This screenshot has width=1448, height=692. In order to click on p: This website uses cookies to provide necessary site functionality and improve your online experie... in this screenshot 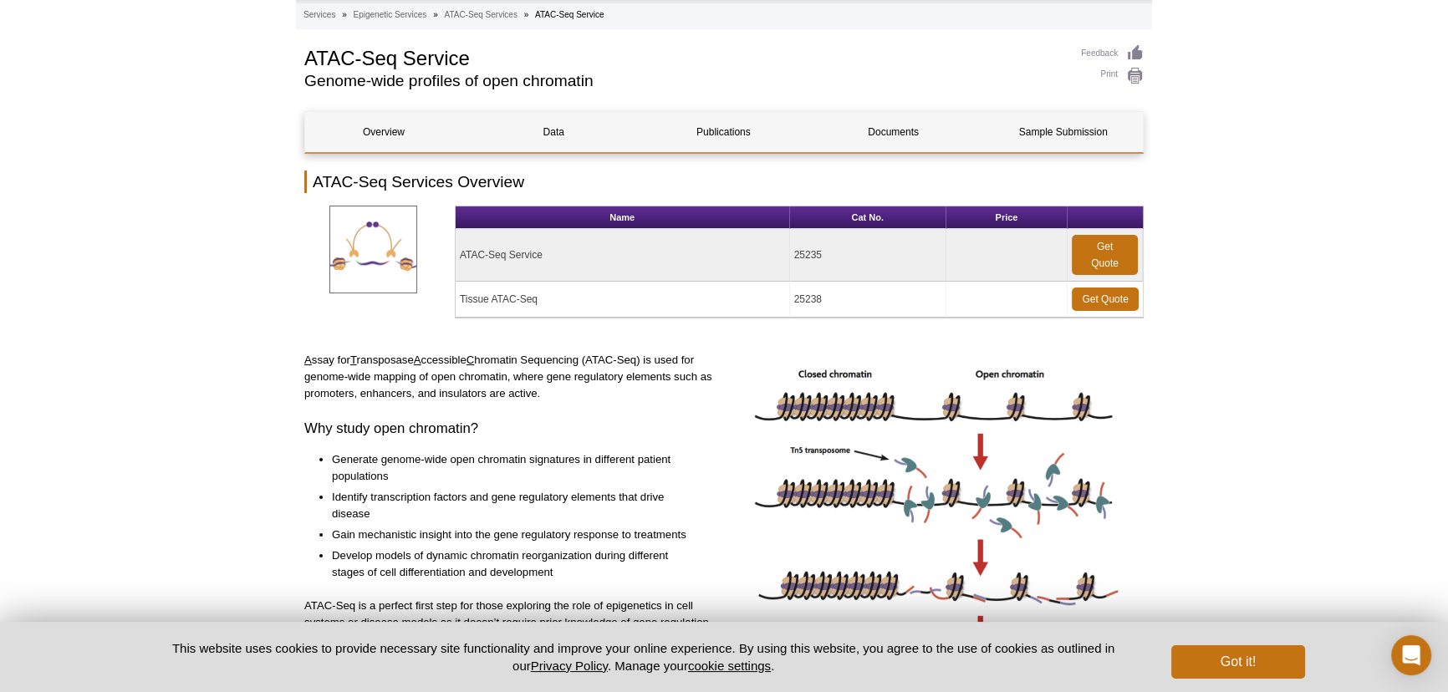, I will do `click(643, 657)`.